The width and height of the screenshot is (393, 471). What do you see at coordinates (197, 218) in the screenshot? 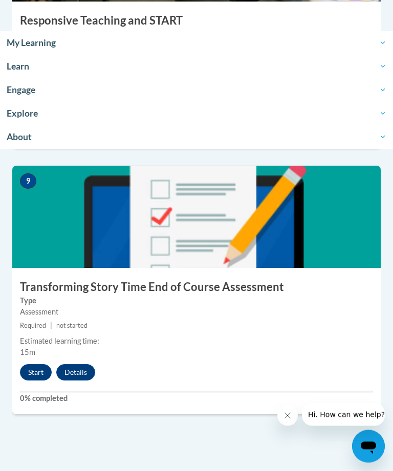
I see `img: Course Image` at bounding box center [197, 218].